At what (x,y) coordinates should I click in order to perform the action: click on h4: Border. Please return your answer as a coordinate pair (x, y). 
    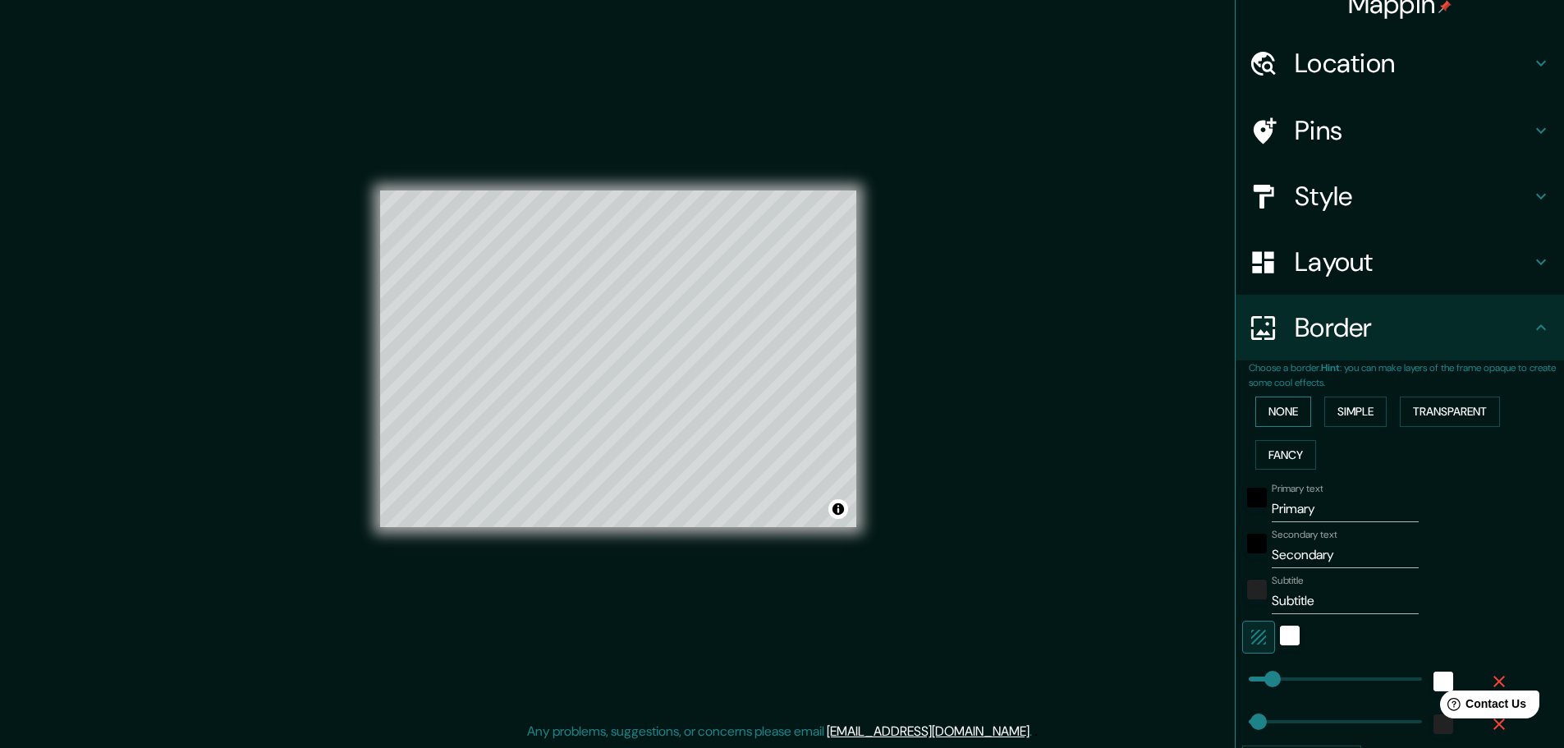
    Looking at the image, I should click on (1413, 328).